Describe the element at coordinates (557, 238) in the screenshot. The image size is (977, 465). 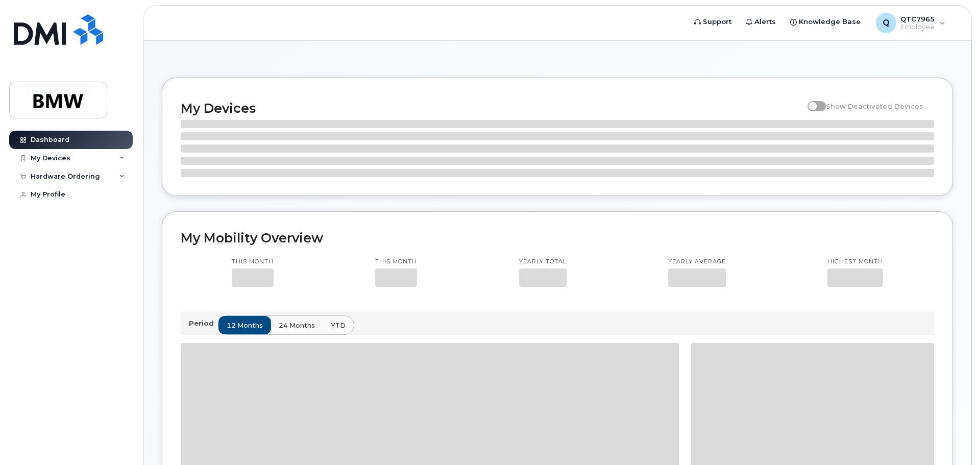
I see `h2: My Mobility Overview` at that location.